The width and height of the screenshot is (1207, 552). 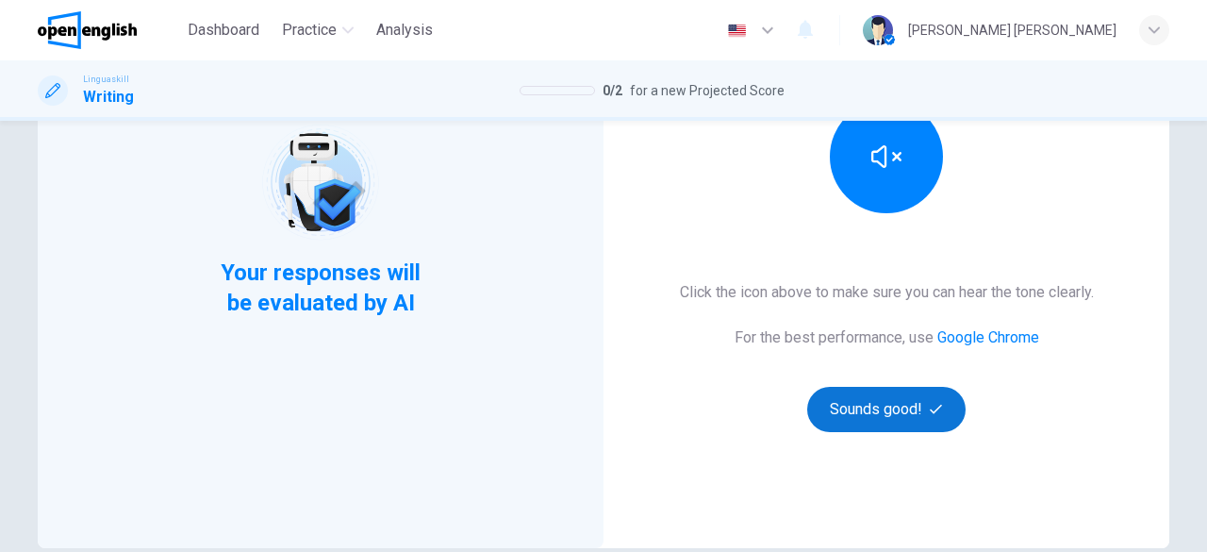 I want to click on span: Analysis, so click(x=404, y=30).